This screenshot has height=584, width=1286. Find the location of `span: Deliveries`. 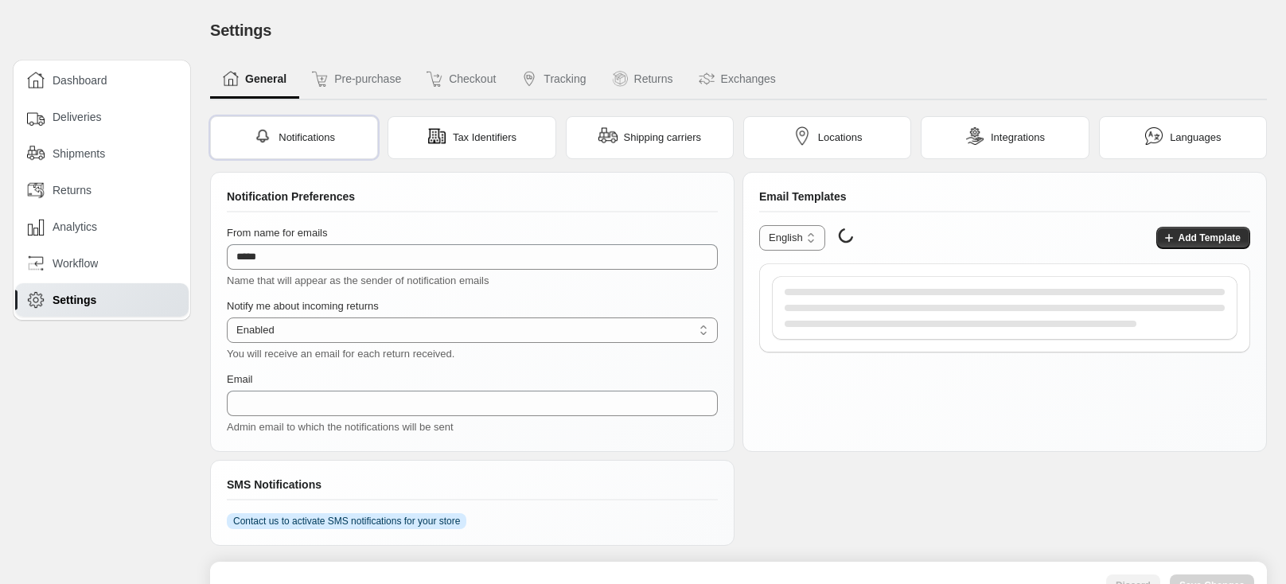

span: Deliveries is located at coordinates (76, 117).